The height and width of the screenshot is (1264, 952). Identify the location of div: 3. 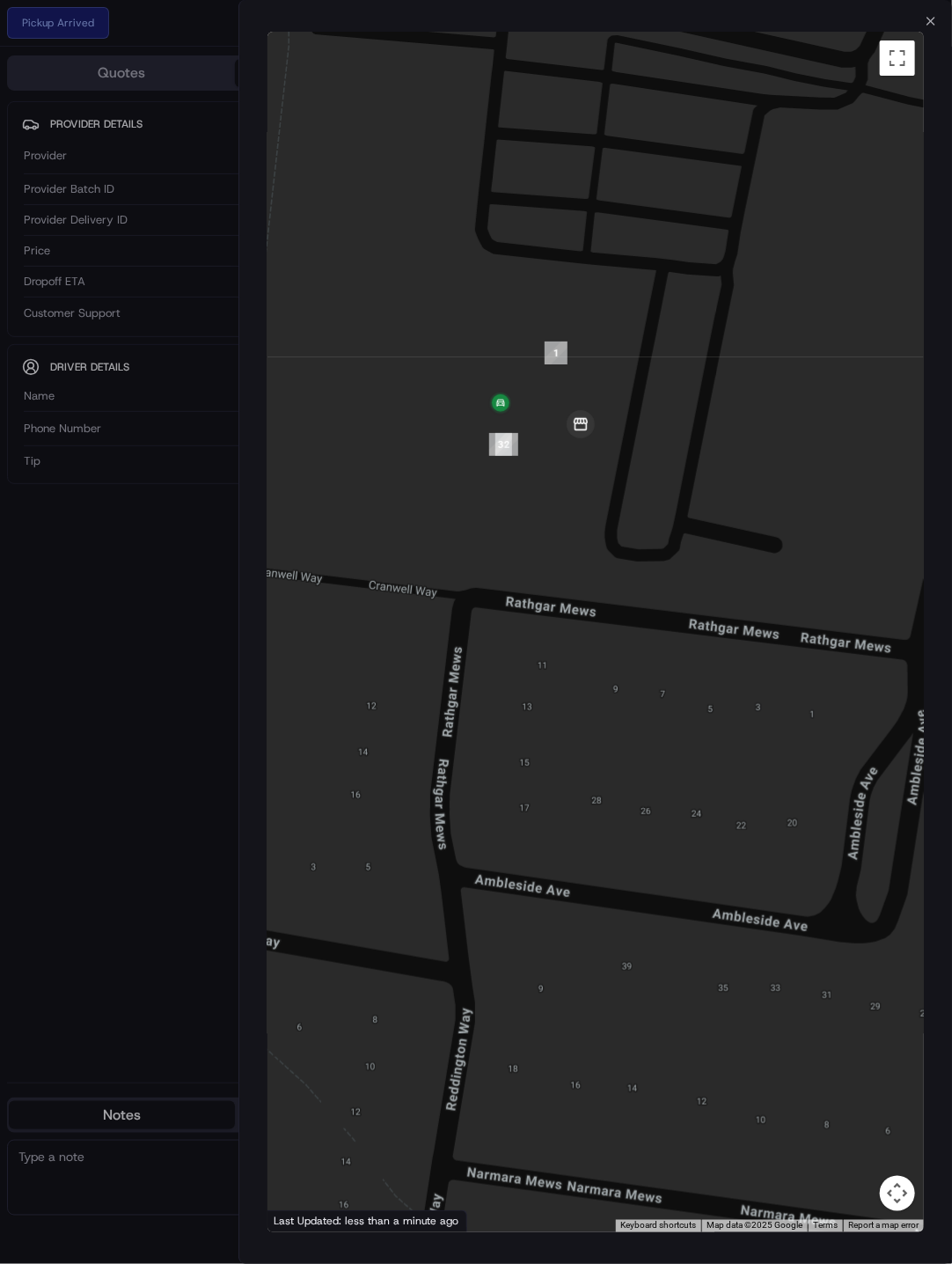
(501, 445).